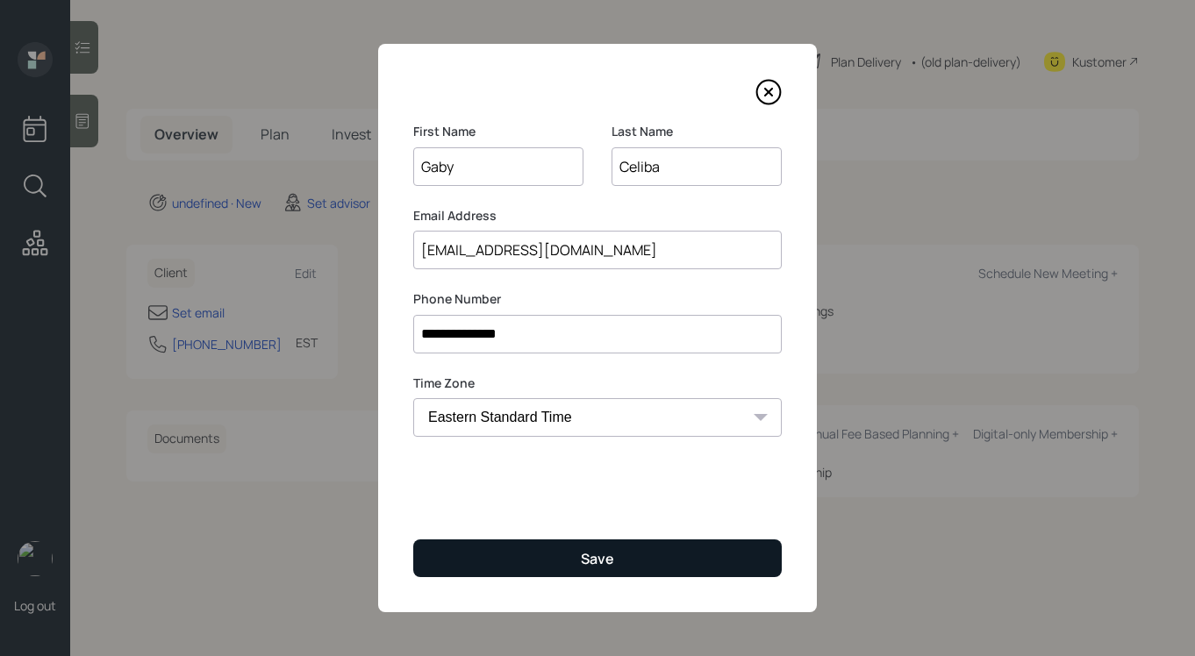 The height and width of the screenshot is (656, 1195). What do you see at coordinates (597, 216) in the screenshot?
I see `label: Email Address` at bounding box center [597, 216].